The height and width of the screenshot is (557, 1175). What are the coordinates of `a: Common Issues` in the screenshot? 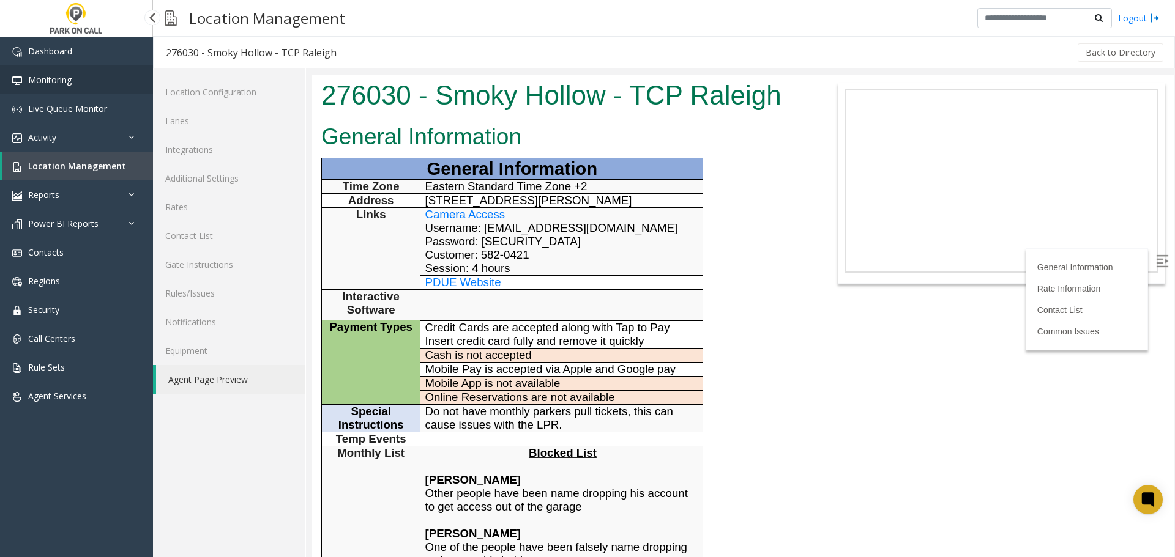 It's located at (756, 257).